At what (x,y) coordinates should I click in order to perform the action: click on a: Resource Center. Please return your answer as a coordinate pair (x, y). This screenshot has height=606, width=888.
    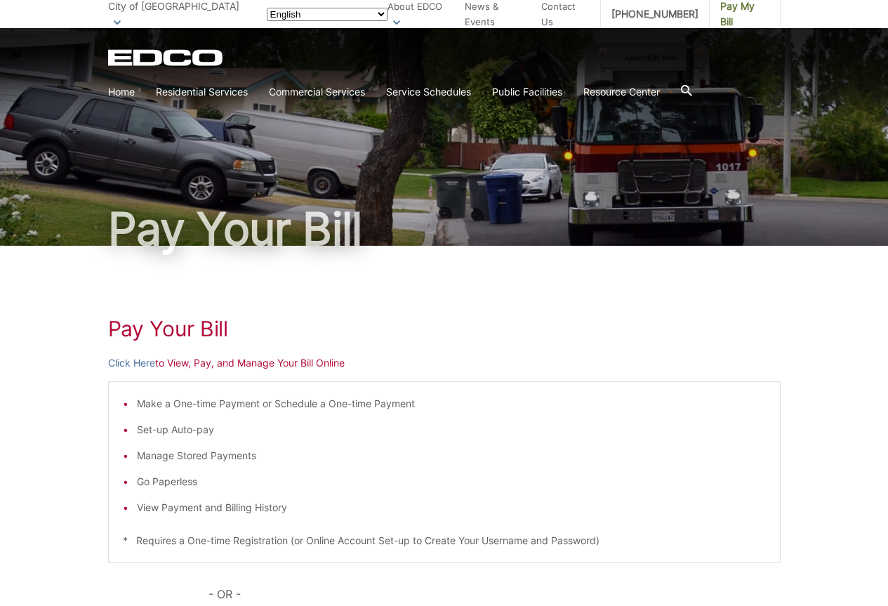
    Looking at the image, I should click on (621, 92).